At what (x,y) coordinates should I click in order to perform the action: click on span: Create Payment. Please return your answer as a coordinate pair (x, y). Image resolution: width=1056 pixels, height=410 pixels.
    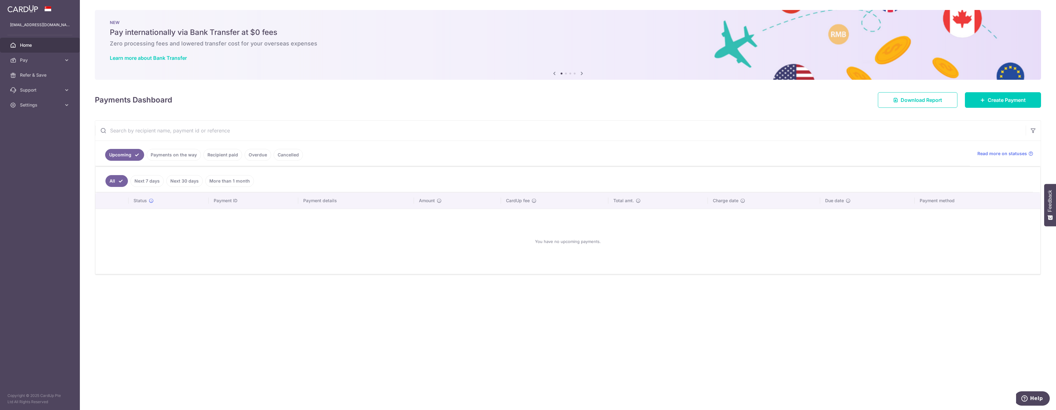
    Looking at the image, I should click on (1006, 100).